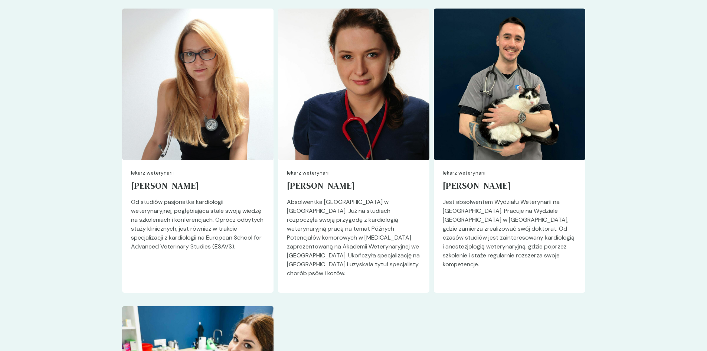 The height and width of the screenshot is (351, 707). What do you see at coordinates (198, 227) in the screenshot?
I see `p: Od studiów pasjonatka kardiologii weterynaryjnej, pogłębiająca stale swoją wiedzę na szkoleniach ...` at bounding box center [198, 227].